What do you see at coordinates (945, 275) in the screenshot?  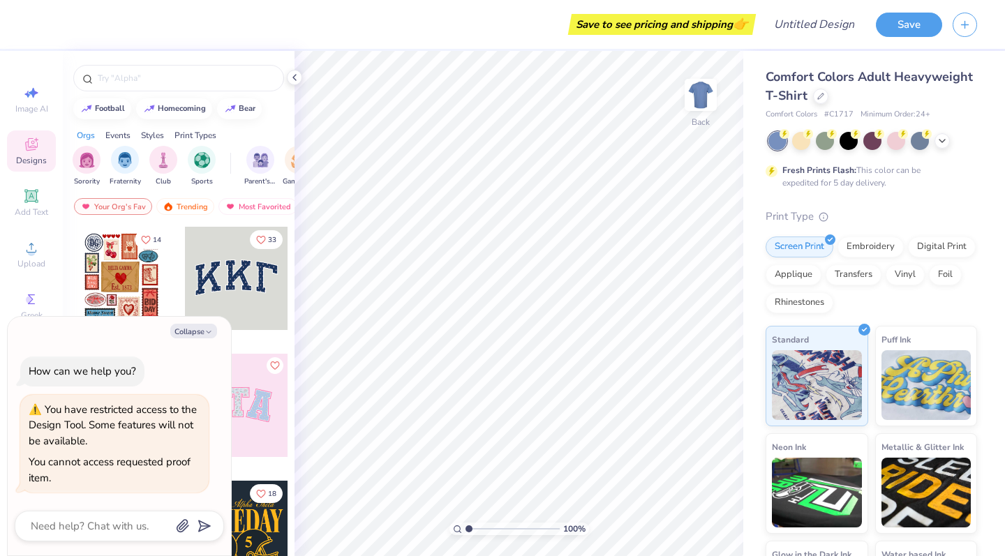 I see `div: Foil` at bounding box center [945, 275].